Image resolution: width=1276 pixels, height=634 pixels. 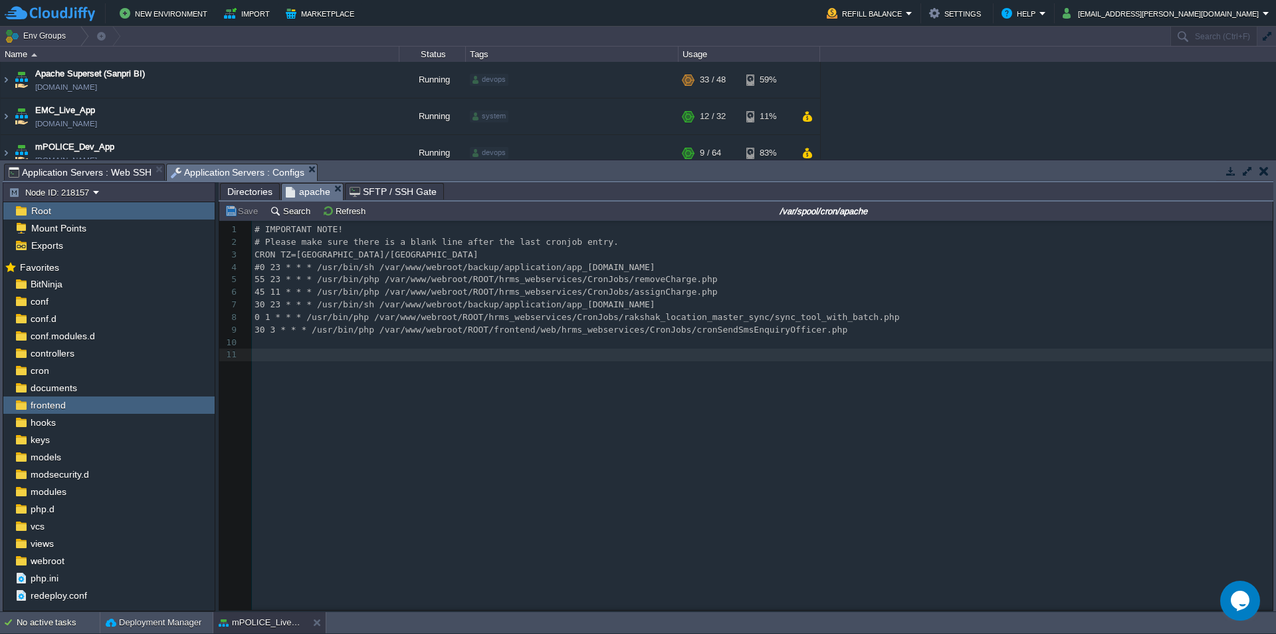 What do you see at coordinates (53, 388) in the screenshot?
I see `a: documents` at bounding box center [53, 388].